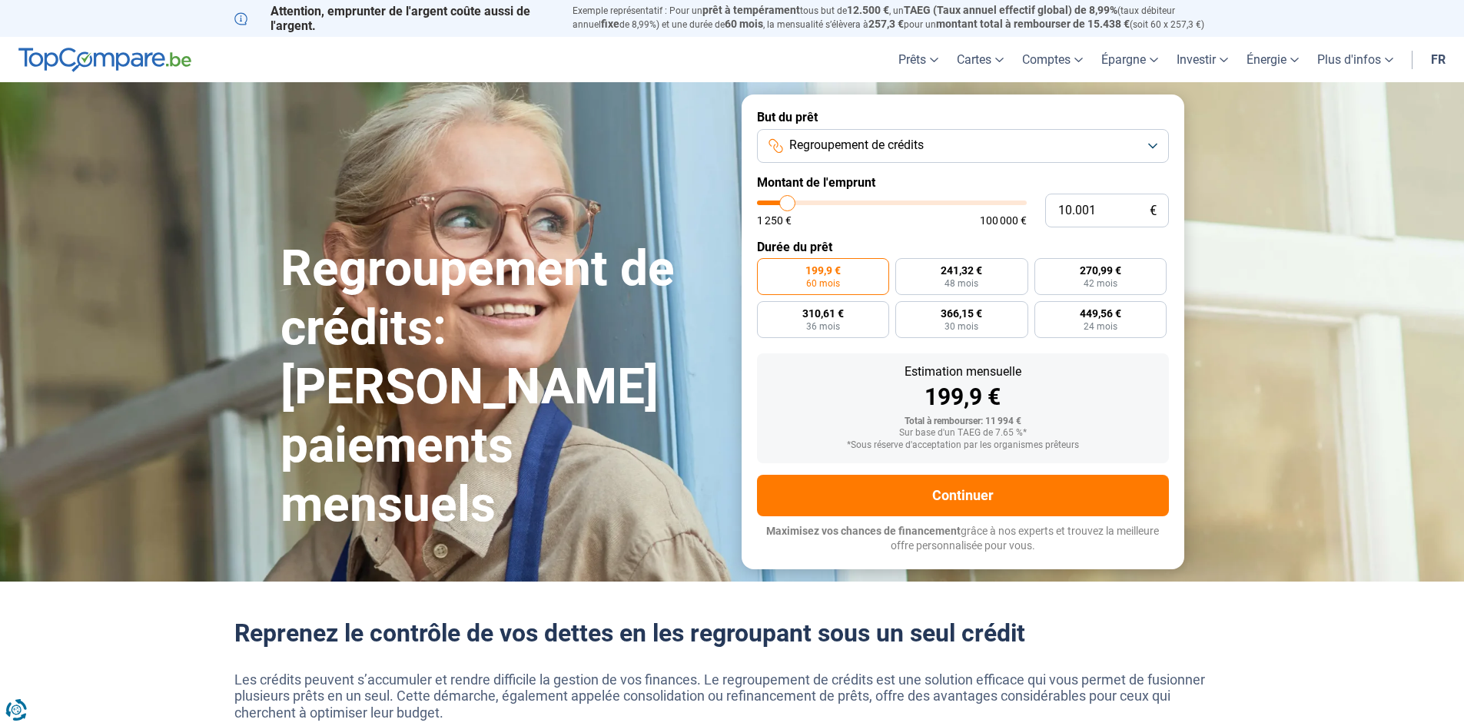 This screenshot has width=1464, height=726. I want to click on a: Comptes, so click(1052, 59).